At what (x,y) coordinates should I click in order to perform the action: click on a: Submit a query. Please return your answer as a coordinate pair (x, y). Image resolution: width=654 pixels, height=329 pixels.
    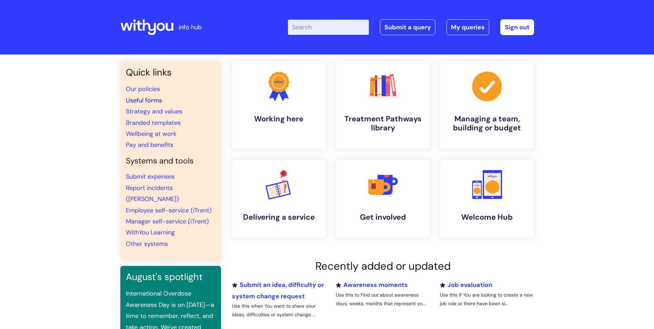
    Looking at the image, I should click on (407, 27).